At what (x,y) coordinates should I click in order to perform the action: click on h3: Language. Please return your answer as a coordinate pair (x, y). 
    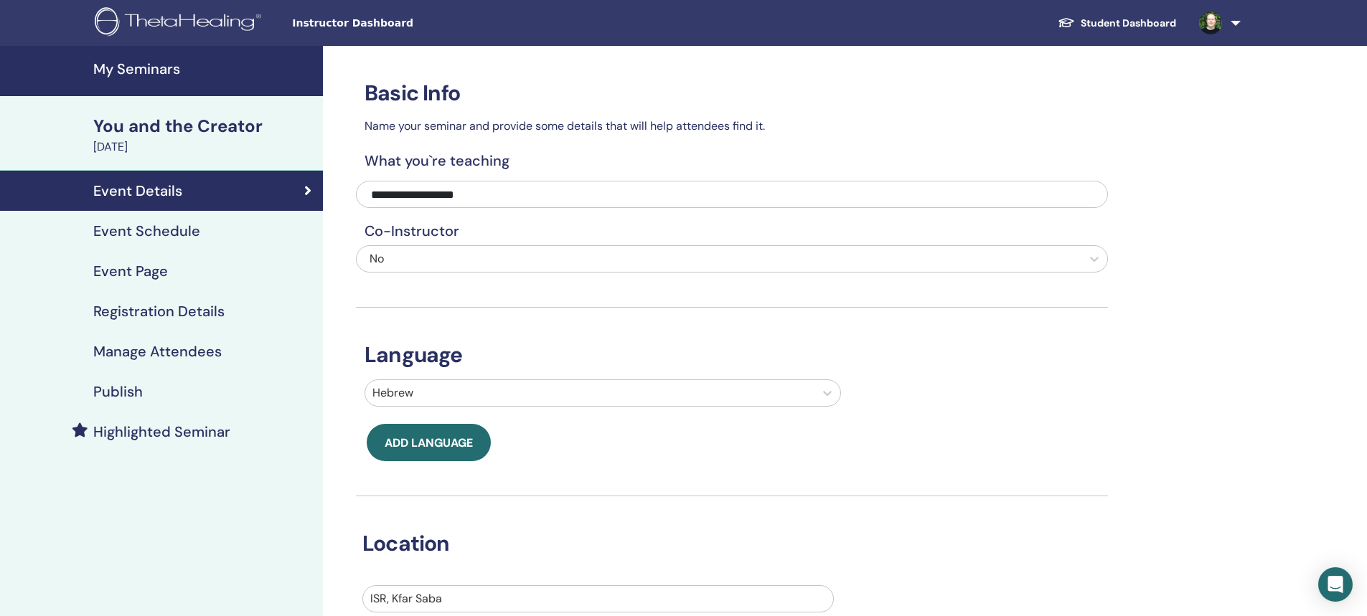
    Looking at the image, I should click on (732, 355).